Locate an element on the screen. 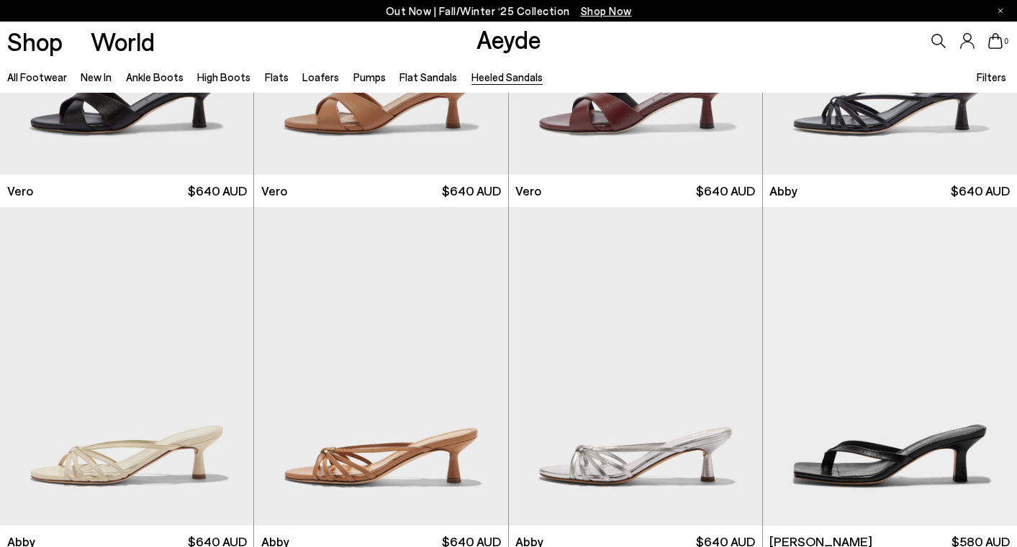 The image size is (1017, 547). a: Wilma Leather Thong Sandals is located at coordinates (889, 366).